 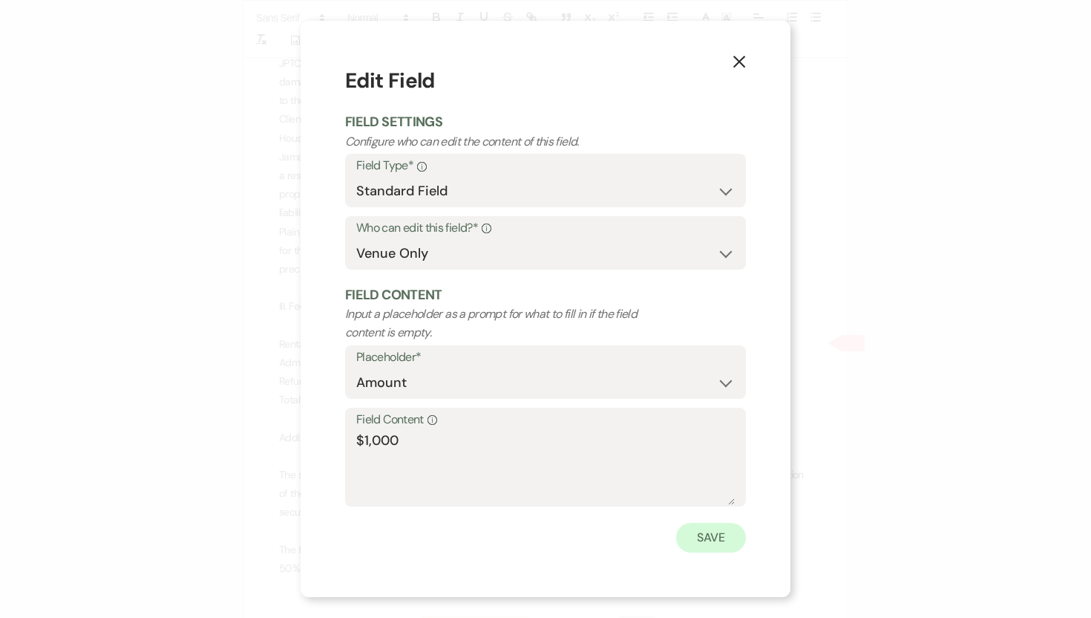 What do you see at coordinates (546, 166) in the screenshot?
I see `label: Field Type*` at bounding box center [546, 166].